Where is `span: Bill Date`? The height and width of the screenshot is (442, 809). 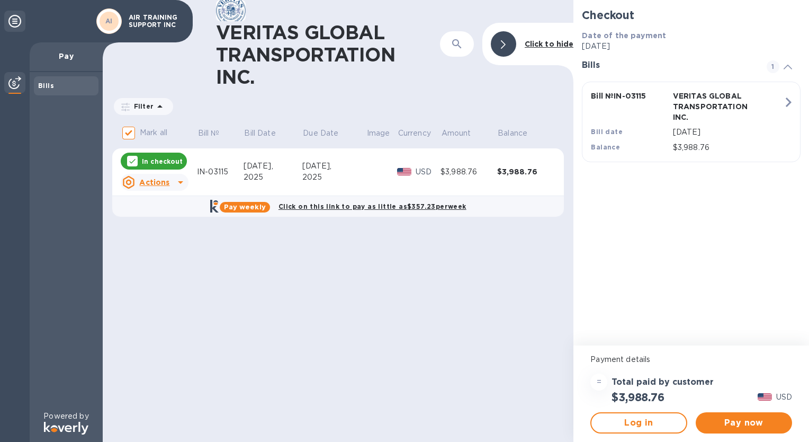 span: Bill Date is located at coordinates (266, 133).